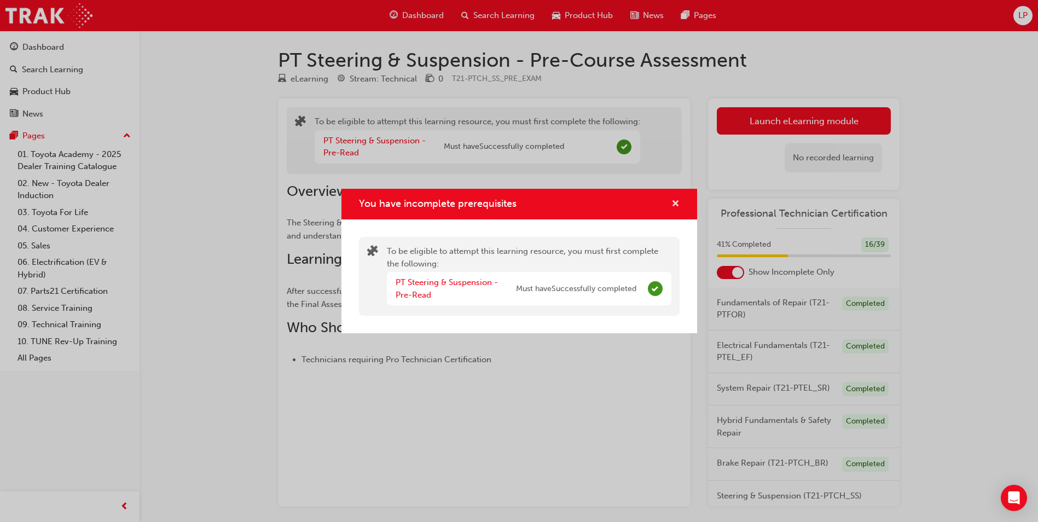 This screenshot has width=1038, height=522. What do you see at coordinates (675, 204) in the screenshot?
I see `button: cross-icon` at bounding box center [675, 204].